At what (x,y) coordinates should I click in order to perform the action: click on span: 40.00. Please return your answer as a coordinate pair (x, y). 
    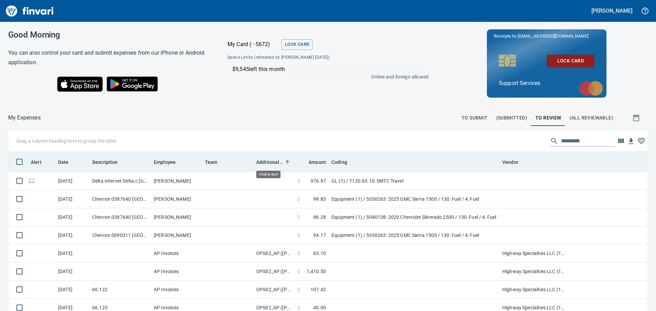
    Looking at the image, I should click on (319, 308).